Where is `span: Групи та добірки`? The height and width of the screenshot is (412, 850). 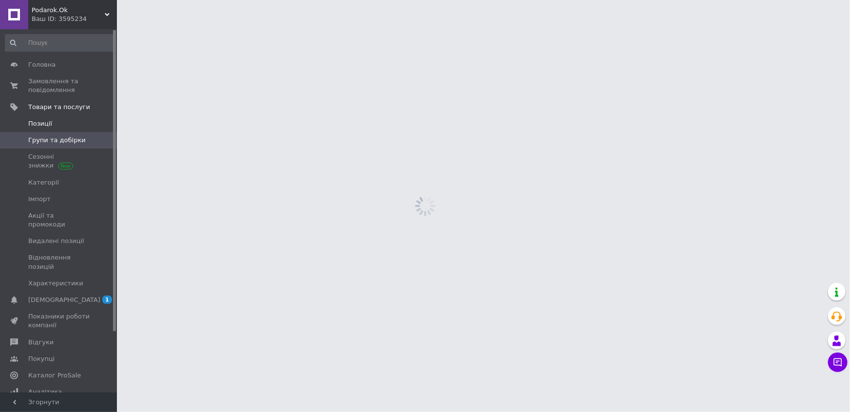 span: Групи та добірки is located at coordinates (57, 140).